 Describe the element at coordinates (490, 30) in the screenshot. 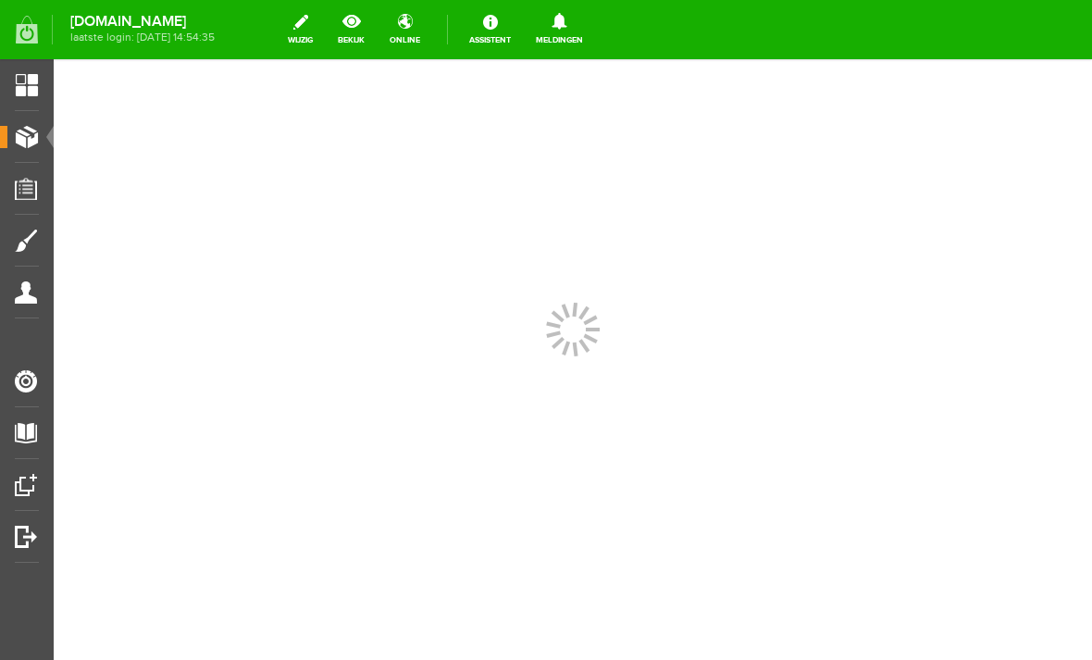

I see `a: Assistent` at that location.